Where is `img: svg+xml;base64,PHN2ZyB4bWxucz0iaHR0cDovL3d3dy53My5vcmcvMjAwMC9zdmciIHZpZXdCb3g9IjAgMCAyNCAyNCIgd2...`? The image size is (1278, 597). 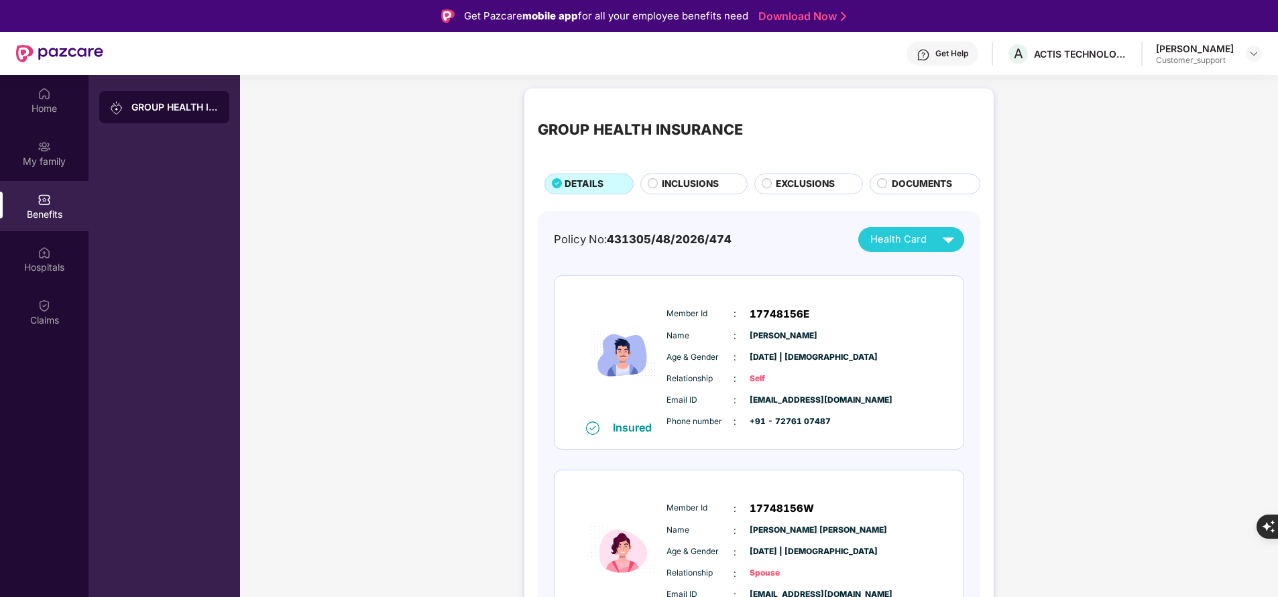
img: svg+xml;base64,PHN2ZyB4bWxucz0iaHR0cDovL3d3dy53My5vcmcvMjAwMC9zdmciIHZpZXdCb3g9IjAgMCAyNCAyNCIgd2... is located at coordinates (948, 239).